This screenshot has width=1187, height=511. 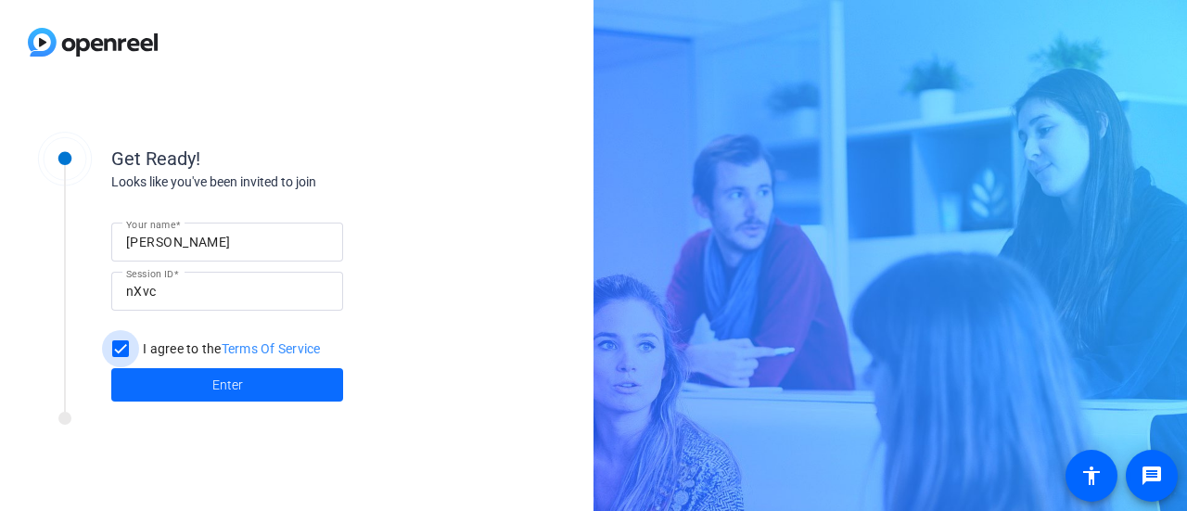 What do you see at coordinates (1092, 476) in the screenshot?
I see `mat-icon: accessibility` at bounding box center [1092, 476].